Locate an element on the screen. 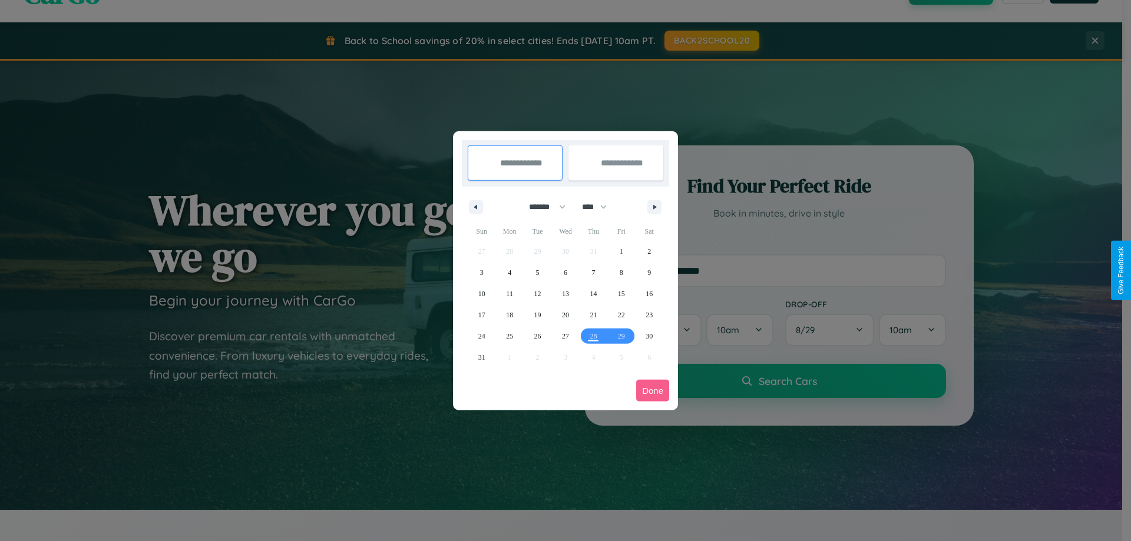 Image resolution: width=1131 pixels, height=541 pixels. span: 4 is located at coordinates (509, 273).